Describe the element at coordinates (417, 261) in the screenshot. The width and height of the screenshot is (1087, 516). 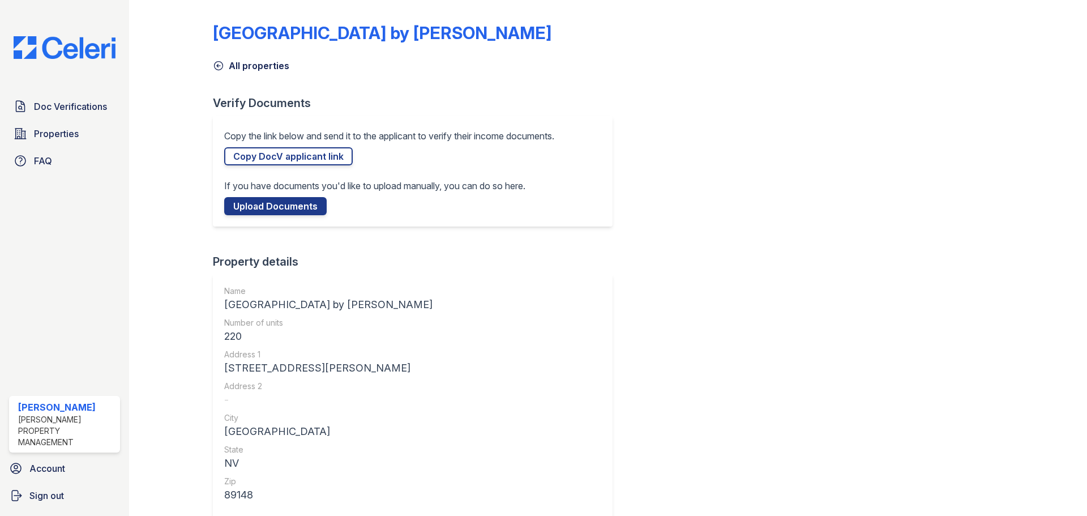
I see `div: Property details` at that location.